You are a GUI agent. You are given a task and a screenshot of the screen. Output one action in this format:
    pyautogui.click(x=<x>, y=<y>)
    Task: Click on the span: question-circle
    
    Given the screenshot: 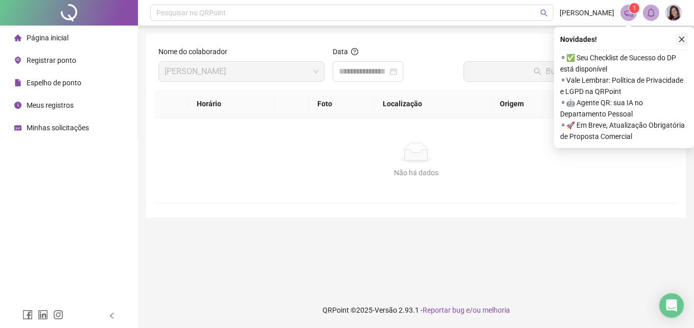 What is the action you would take?
    pyautogui.click(x=355, y=52)
    